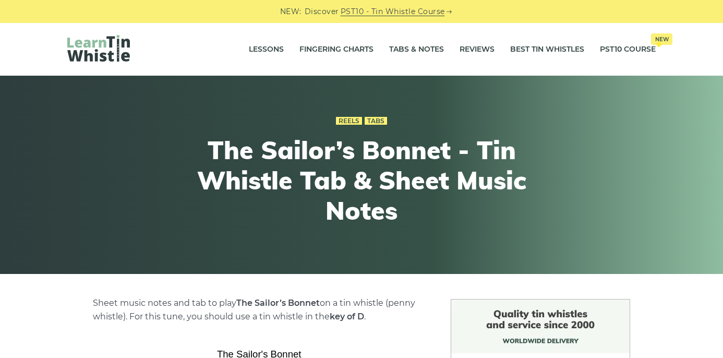  I want to click on img: LearnTinWhistle.com, so click(99, 48).